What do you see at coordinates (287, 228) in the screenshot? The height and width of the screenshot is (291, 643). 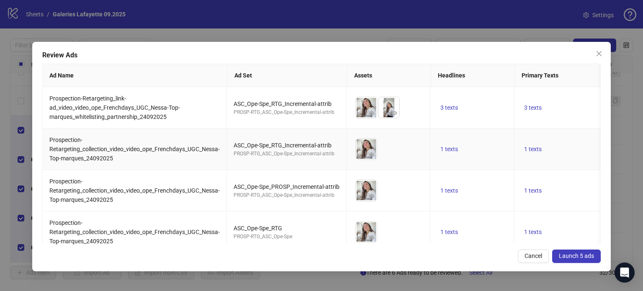 I see `div: ASC_Ope-Spe_RTG` at bounding box center [287, 228].